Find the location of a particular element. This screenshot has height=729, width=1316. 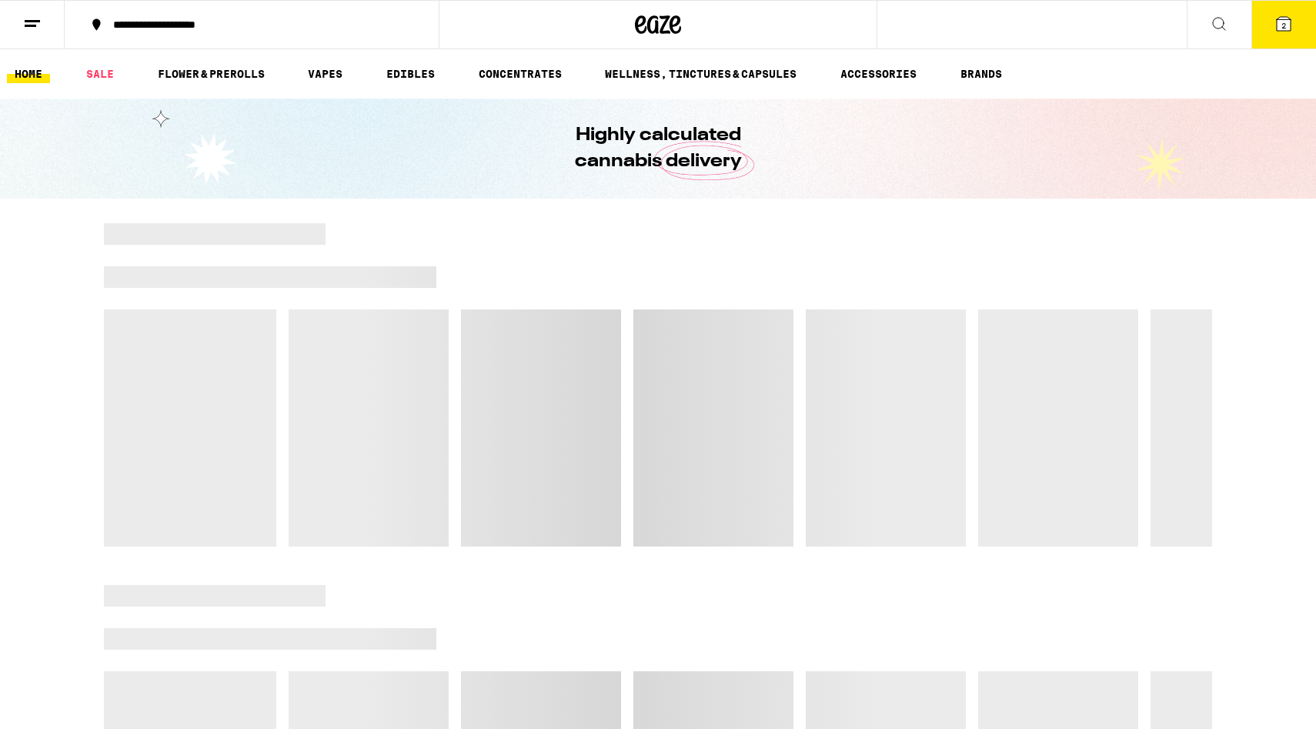

a: HOME is located at coordinates (28, 74).